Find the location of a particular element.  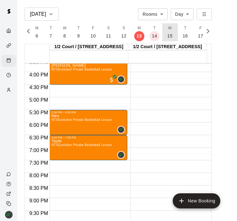

img: Swift logo is located at coordinates (9, 11).